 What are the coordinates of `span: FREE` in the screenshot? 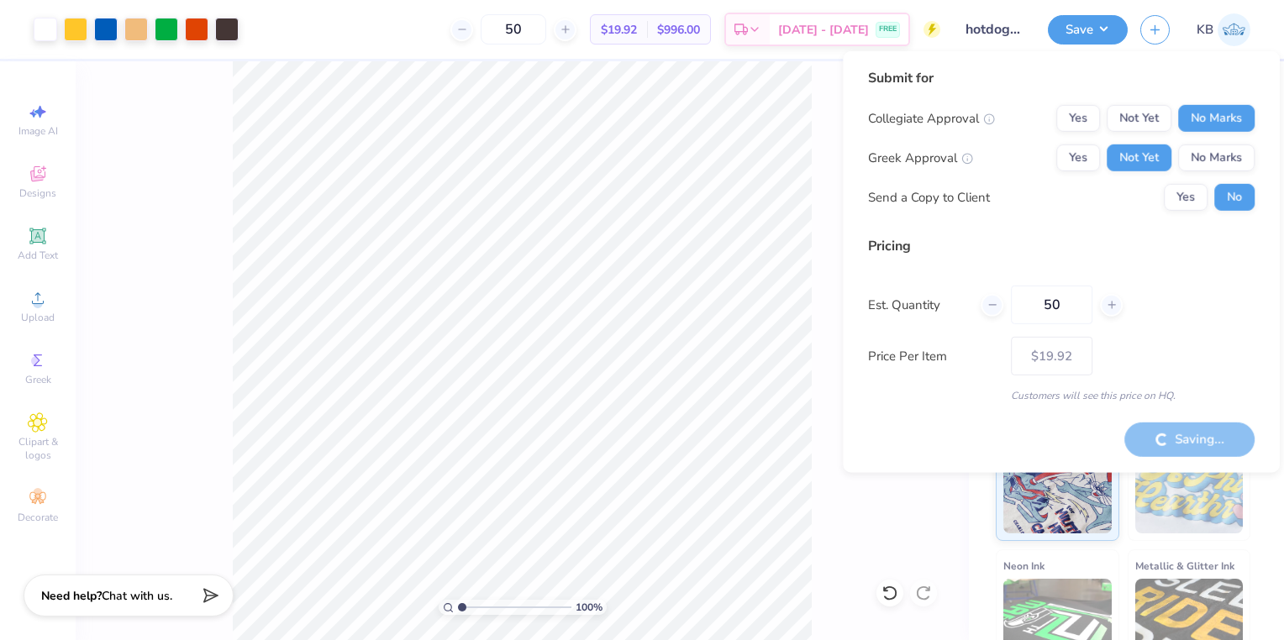 It's located at (887, 29).